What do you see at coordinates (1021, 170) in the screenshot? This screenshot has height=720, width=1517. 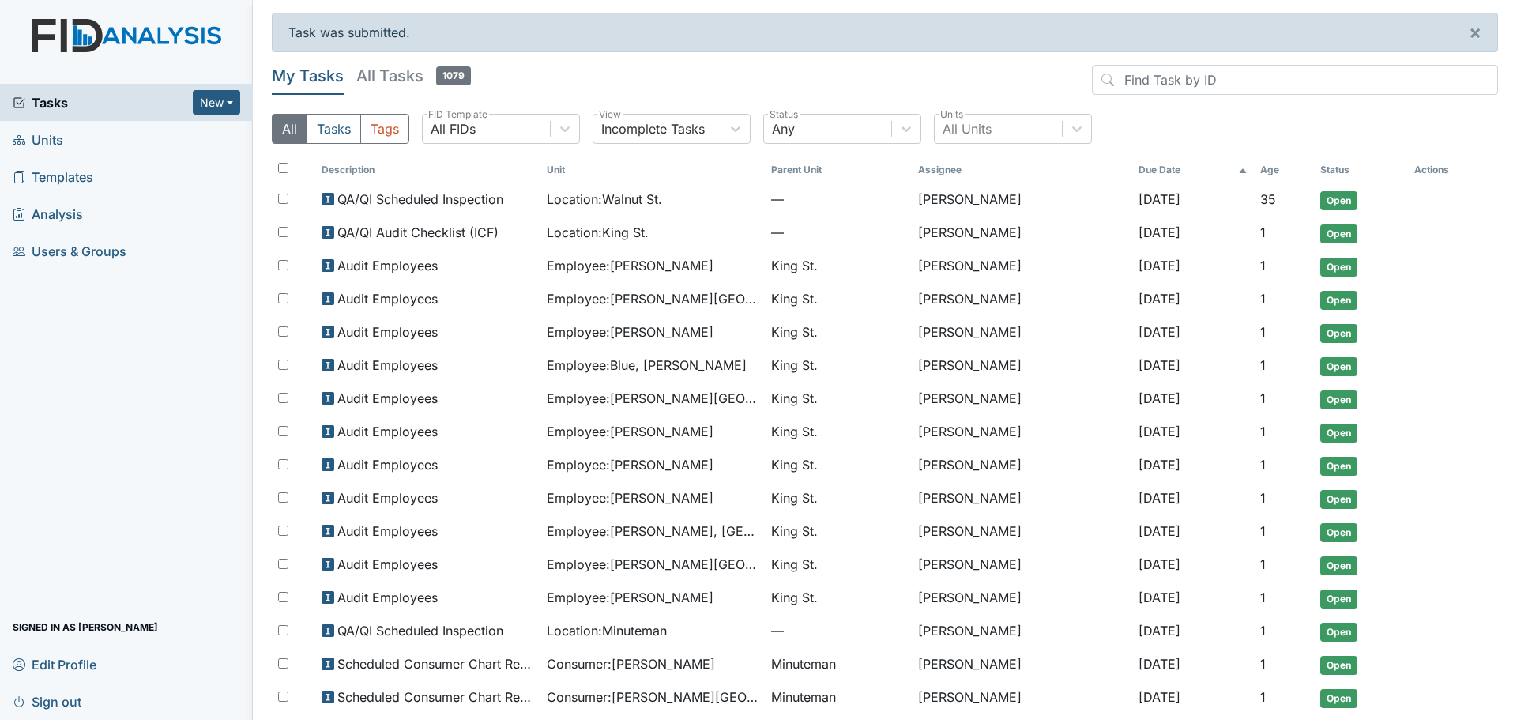 I see `th: Assignee` at bounding box center [1021, 170].